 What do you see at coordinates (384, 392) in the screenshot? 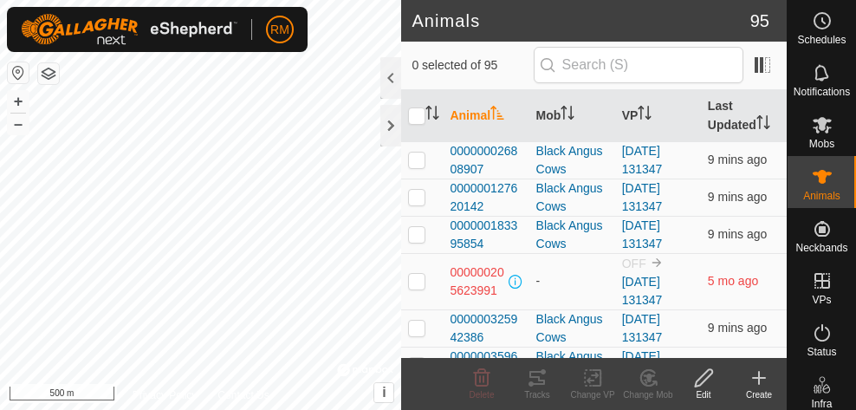
I see `span: i` at bounding box center [384, 392].